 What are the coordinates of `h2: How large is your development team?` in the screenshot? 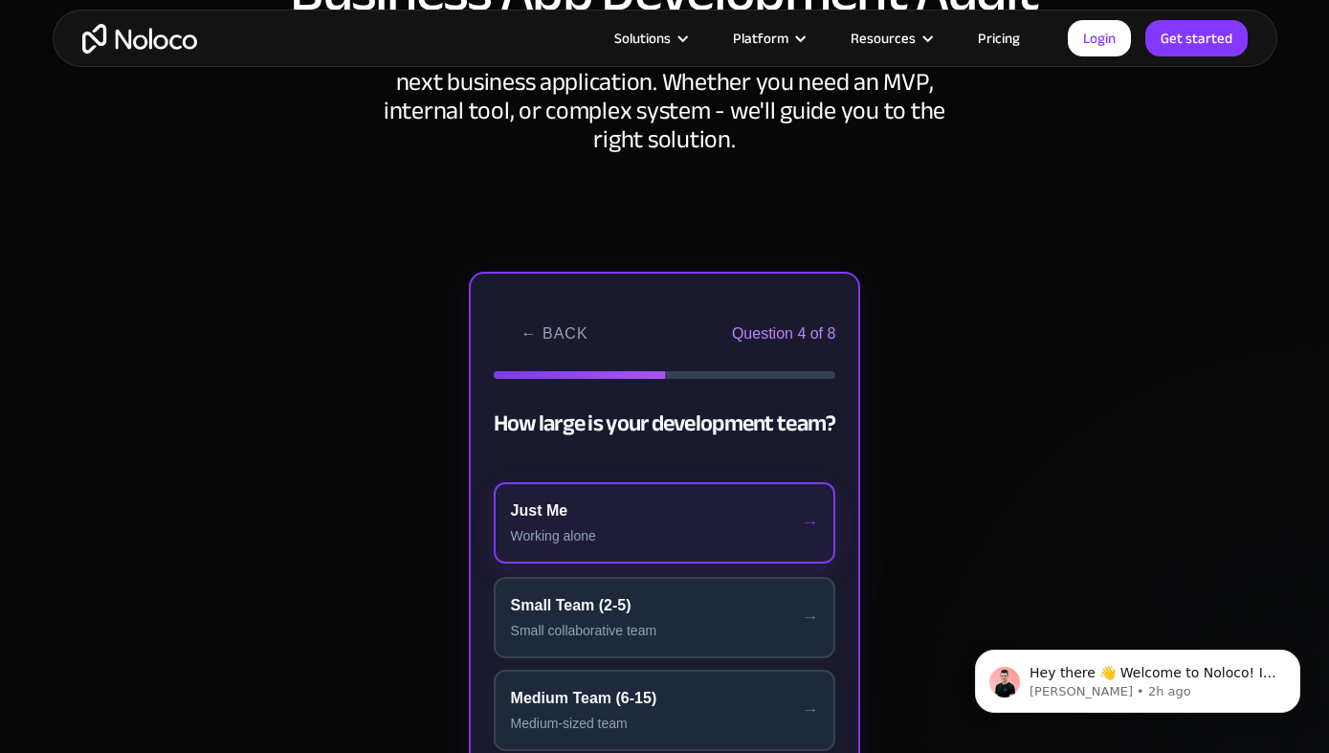 It's located at (665, 424).